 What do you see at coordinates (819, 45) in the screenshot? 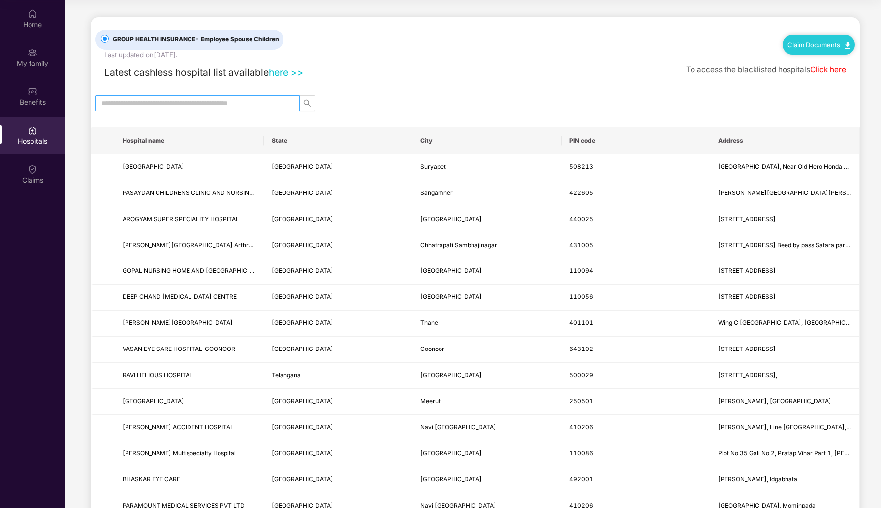
I see `a: Claim Documents` at bounding box center [819, 45].